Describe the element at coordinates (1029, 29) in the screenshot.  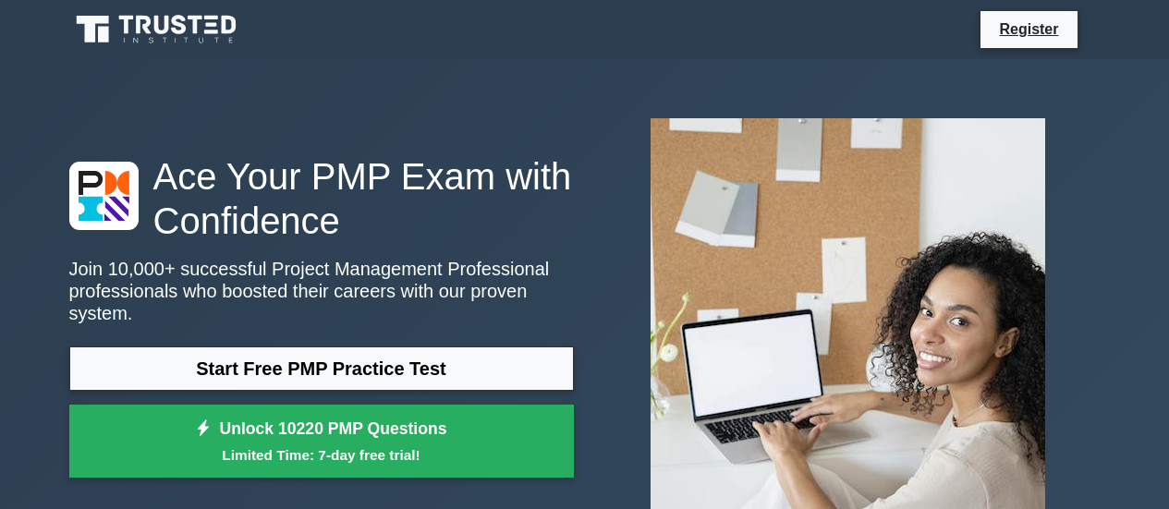
I see `a: Register` at that location.